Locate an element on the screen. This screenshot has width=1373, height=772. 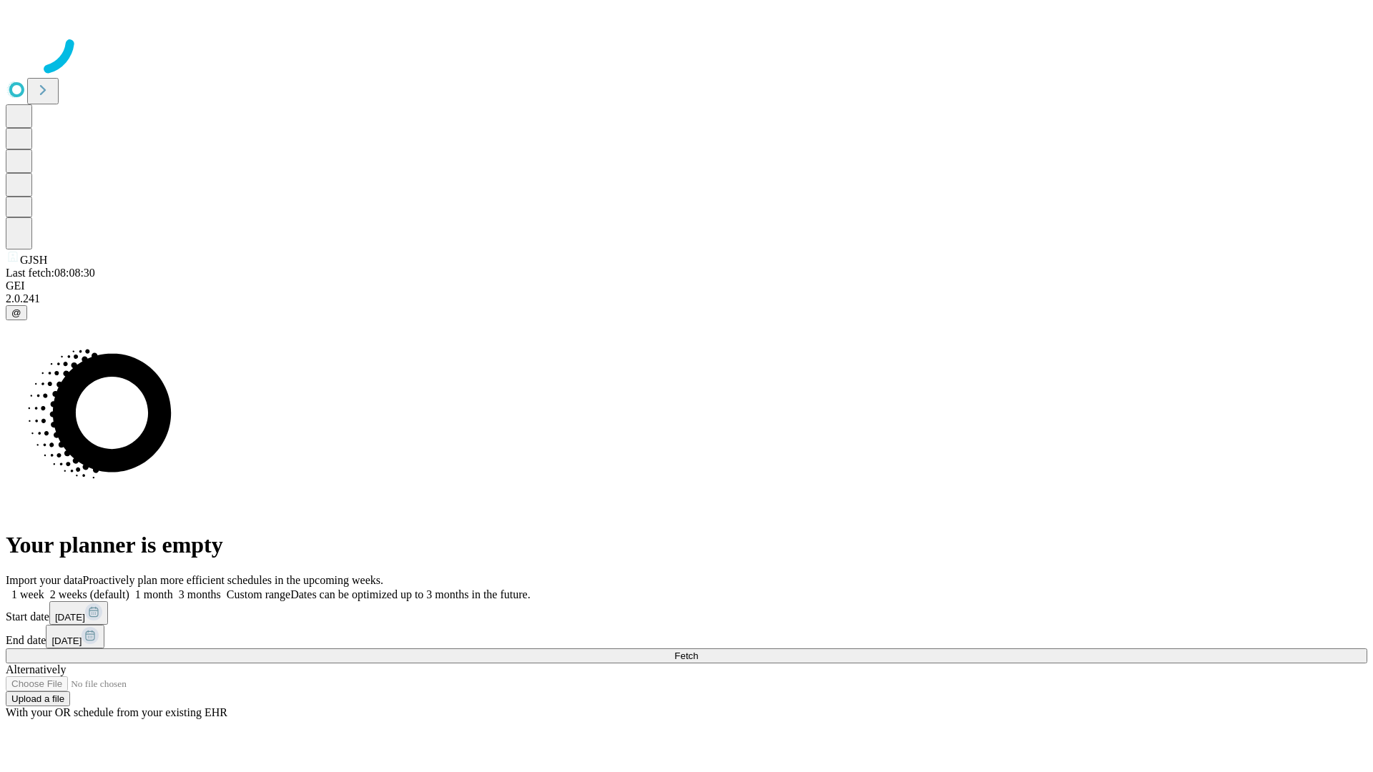
span: 1 month is located at coordinates (154, 594).